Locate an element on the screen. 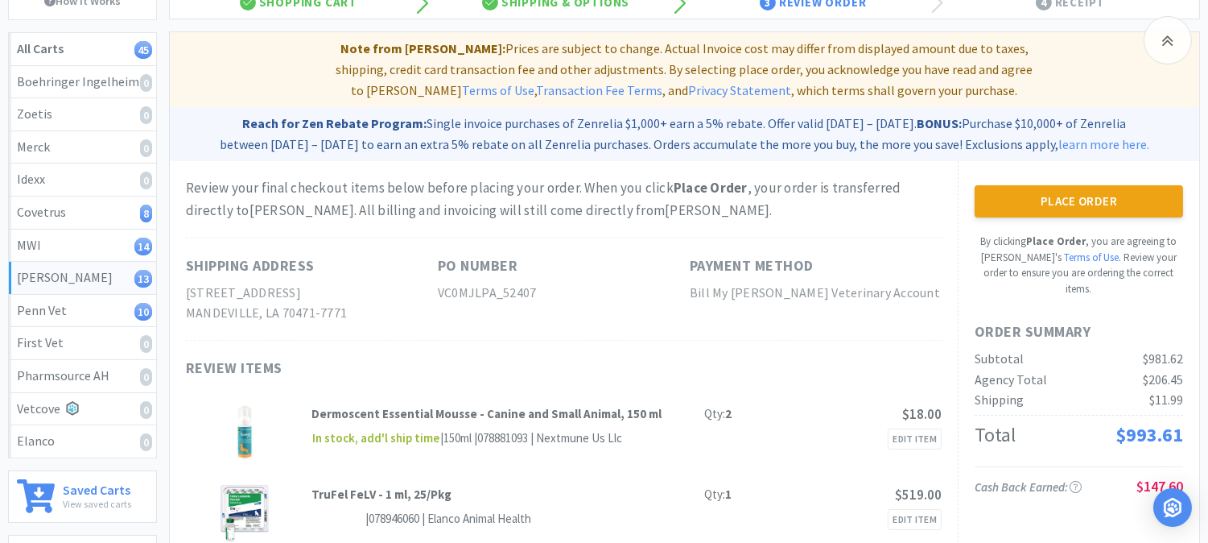  a: Elanco0 is located at coordinates (82, 441).